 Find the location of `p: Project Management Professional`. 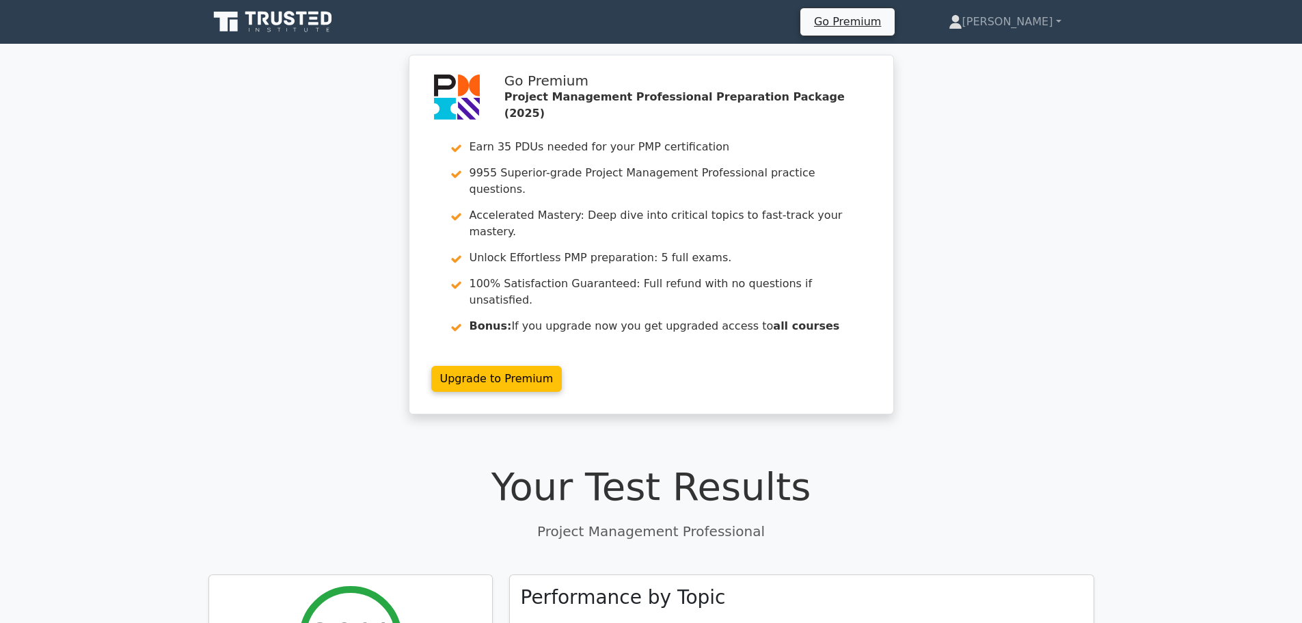

p: Project Management Professional is located at coordinates (651, 531).